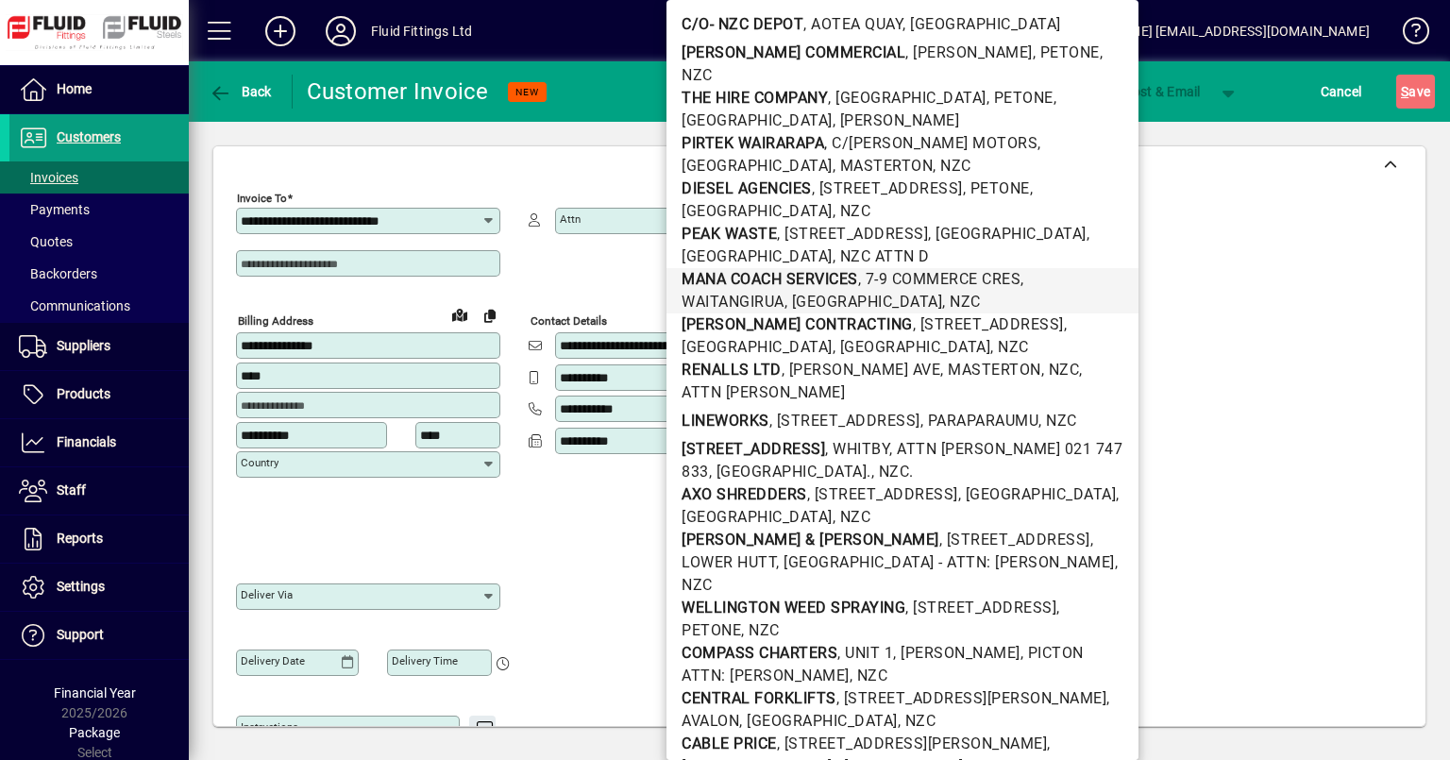 This screenshot has width=1450, height=760. Describe the element at coordinates (759, 652) in the screenshot. I see `b: COMPASS CHARTERS` at that location.